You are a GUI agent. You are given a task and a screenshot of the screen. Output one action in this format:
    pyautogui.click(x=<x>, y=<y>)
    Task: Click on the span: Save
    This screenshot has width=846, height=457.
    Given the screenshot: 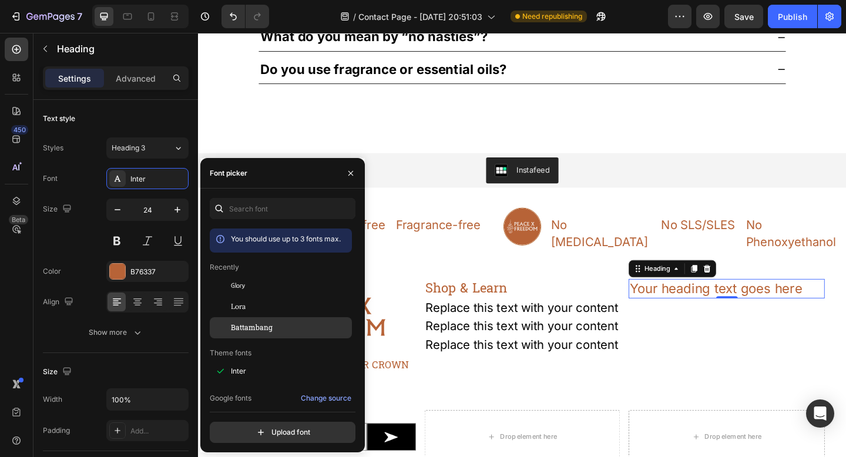 What is the action you would take?
    pyautogui.click(x=744, y=16)
    